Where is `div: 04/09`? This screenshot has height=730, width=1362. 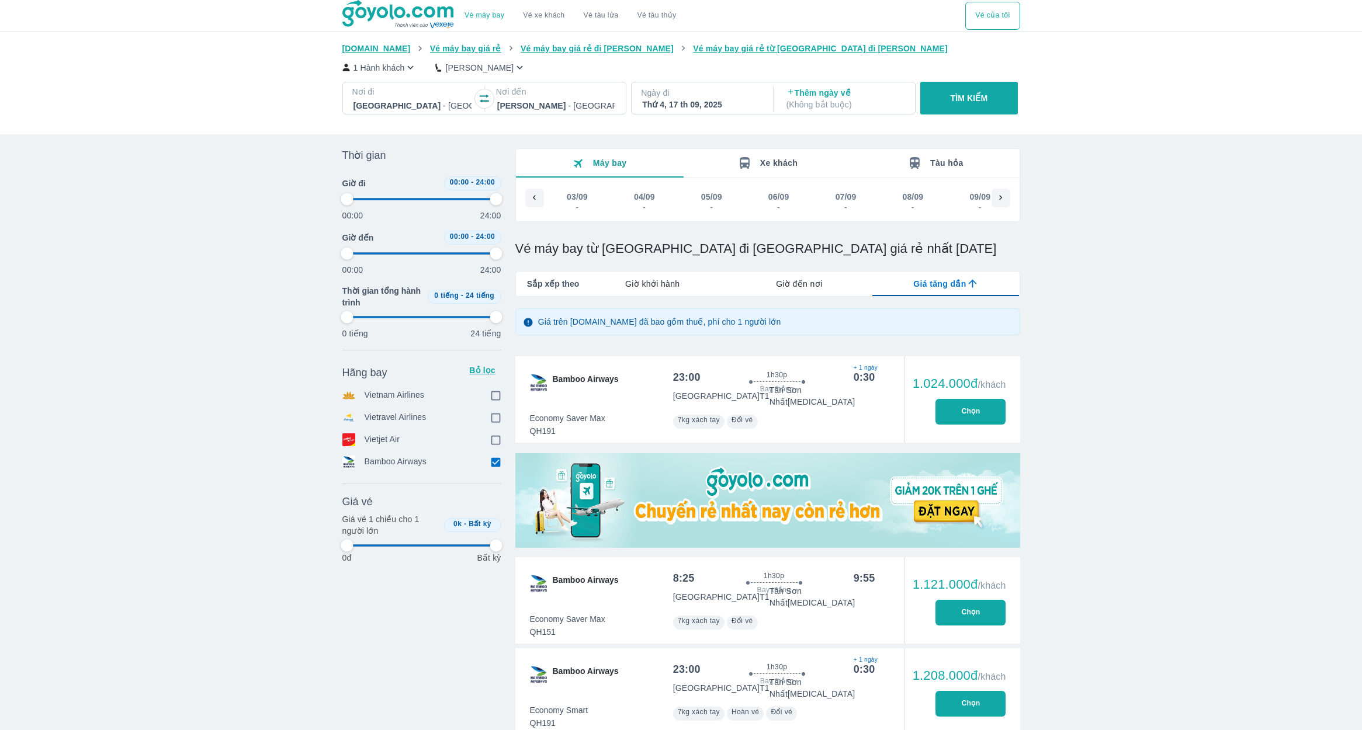
div: 04/09 is located at coordinates (644, 197).